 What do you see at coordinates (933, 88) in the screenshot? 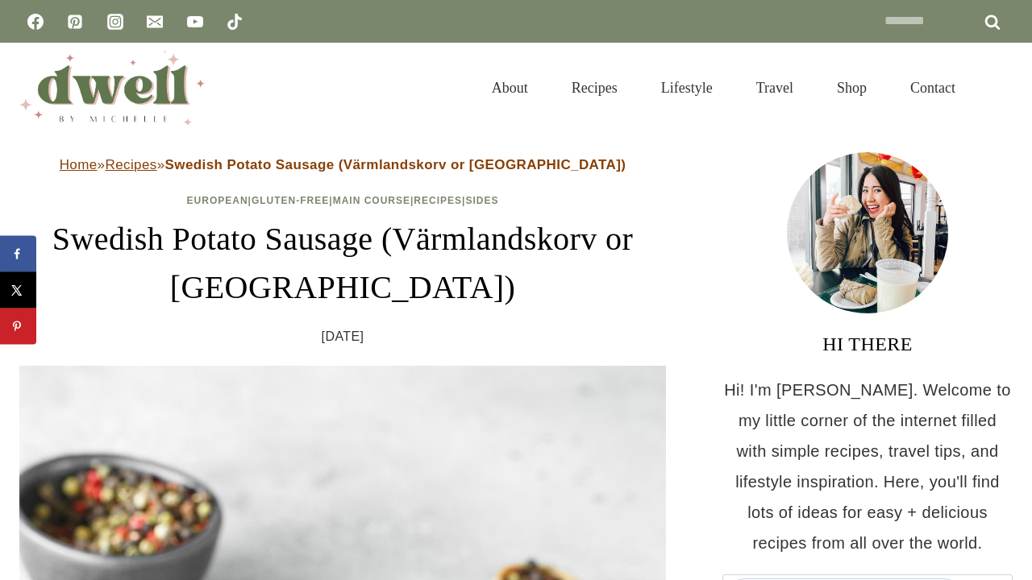
I see `a: Contact` at bounding box center [933, 88].